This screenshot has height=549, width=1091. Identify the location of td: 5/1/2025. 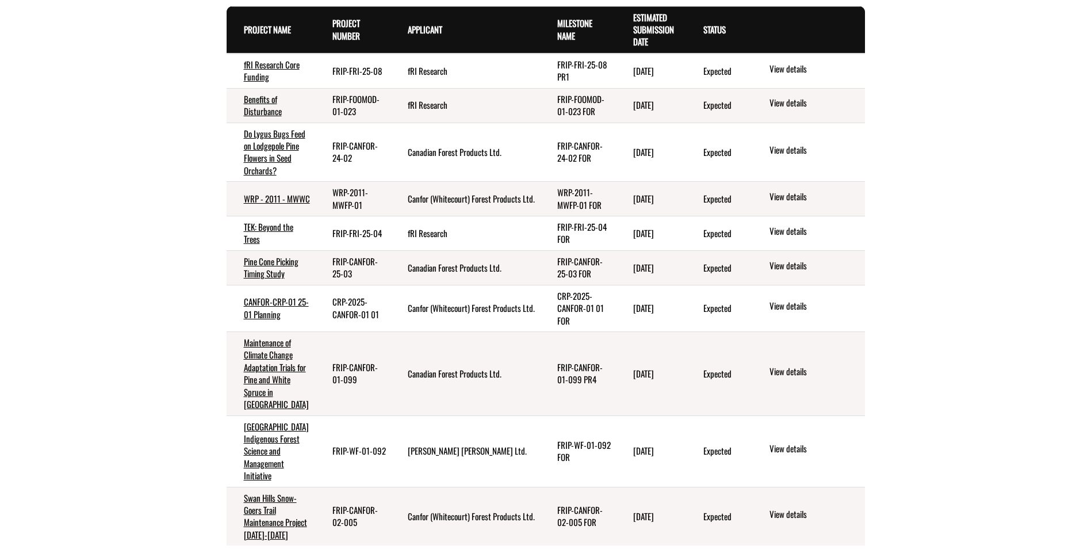
(651, 105).